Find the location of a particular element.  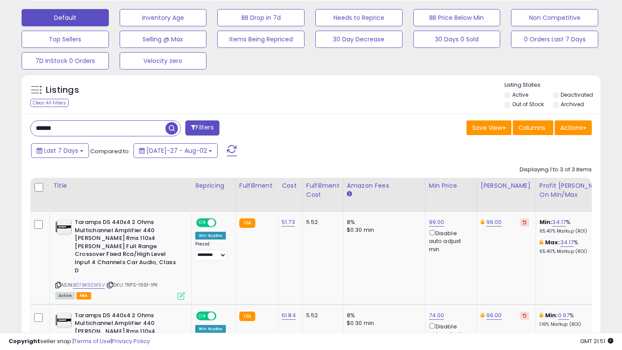

a: 61.84 is located at coordinates (288, 316).